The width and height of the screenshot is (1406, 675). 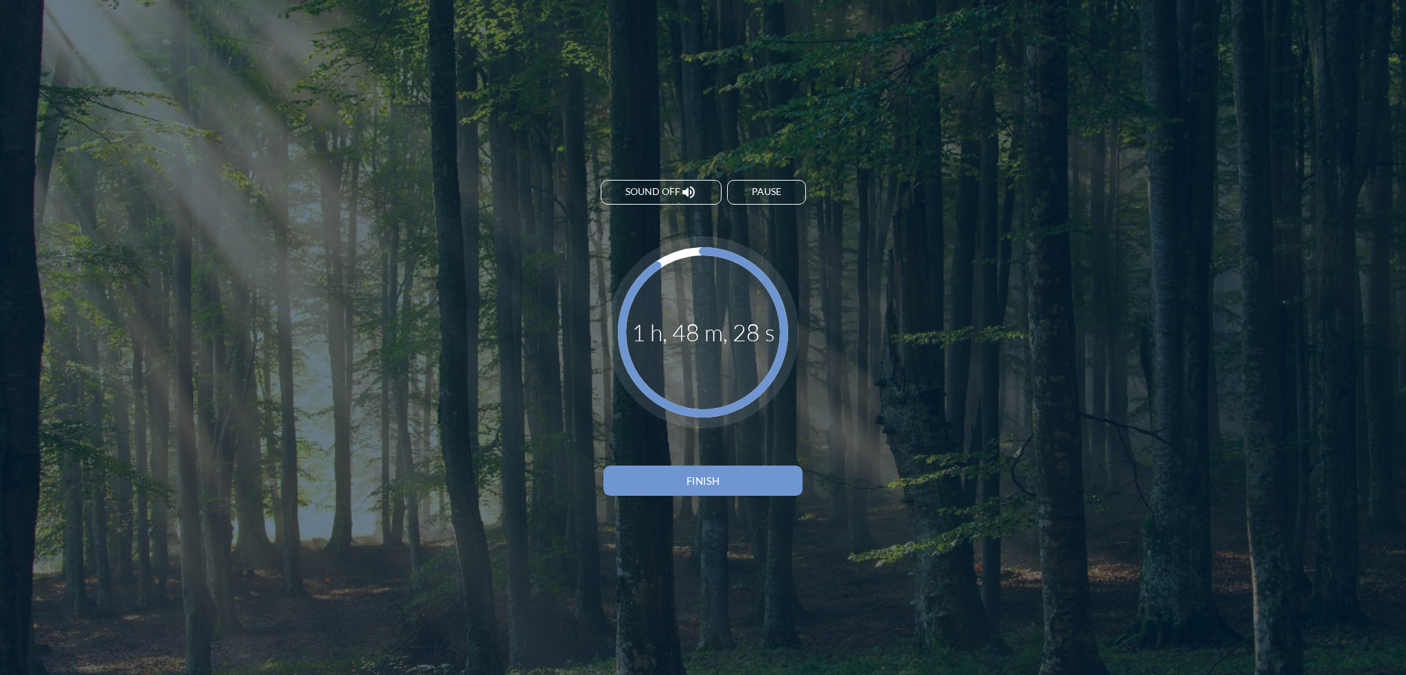 I want to click on span: Sound off, so click(x=653, y=192).